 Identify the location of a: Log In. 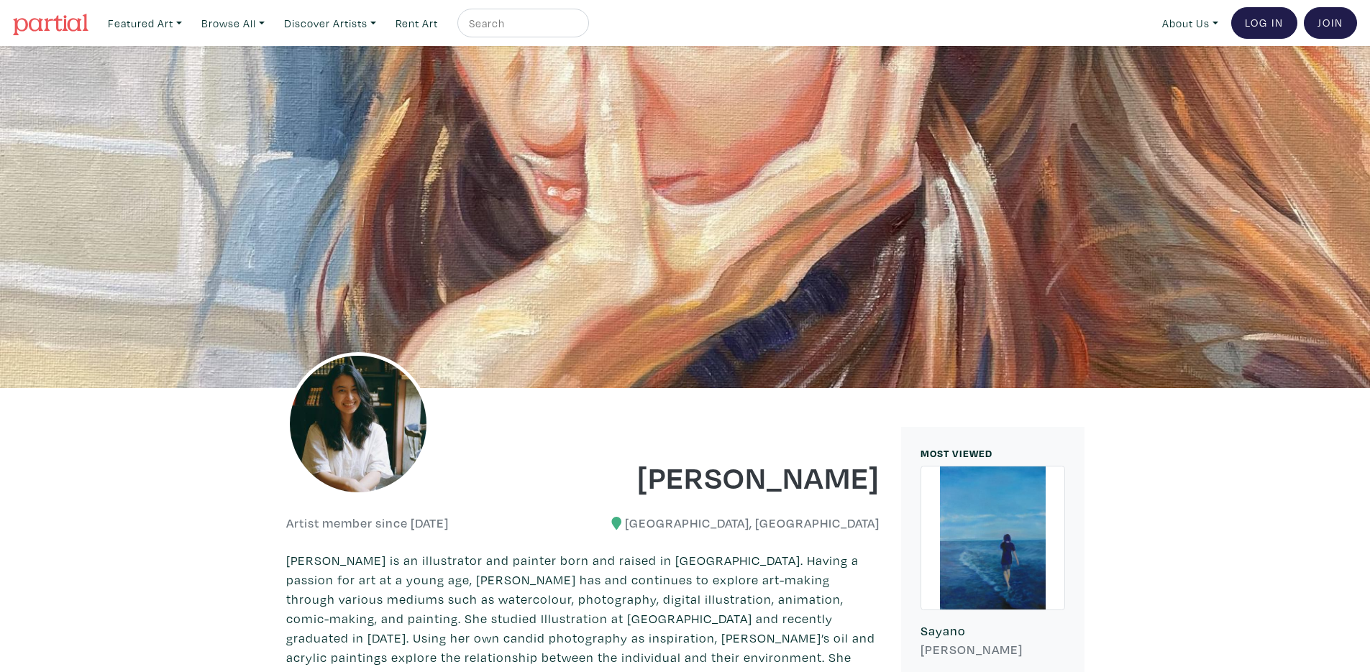
(1264, 23).